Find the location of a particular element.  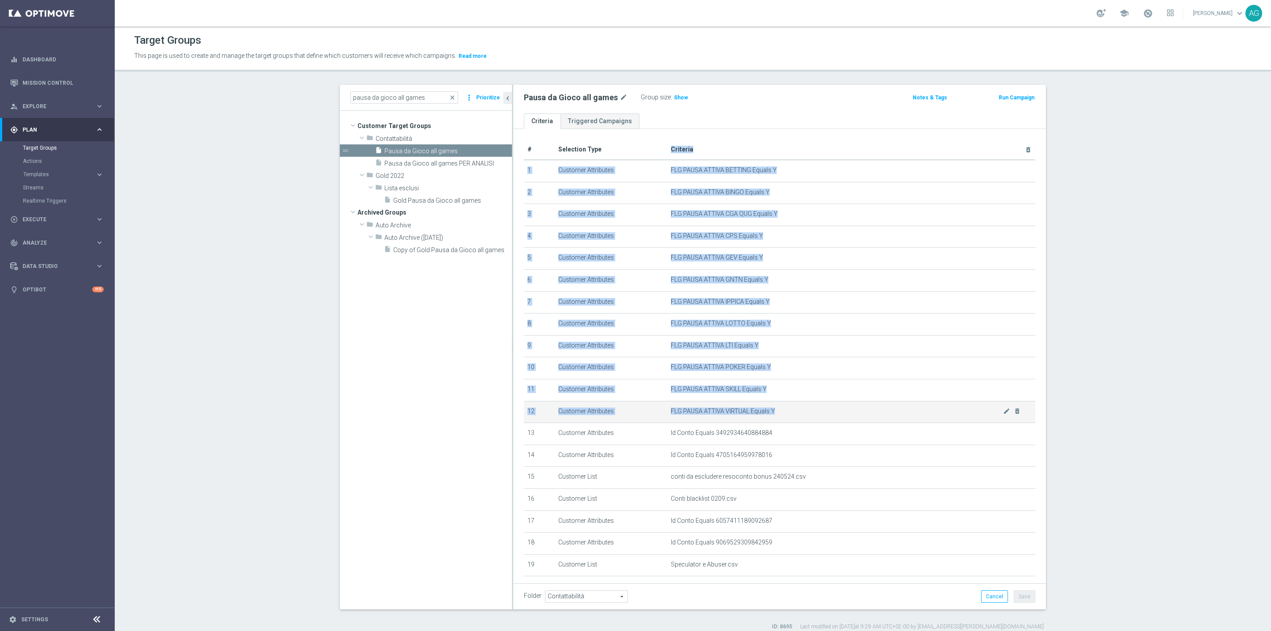

button: track_changes Analyze keyboard_arrow_right is located at coordinates (57, 243).